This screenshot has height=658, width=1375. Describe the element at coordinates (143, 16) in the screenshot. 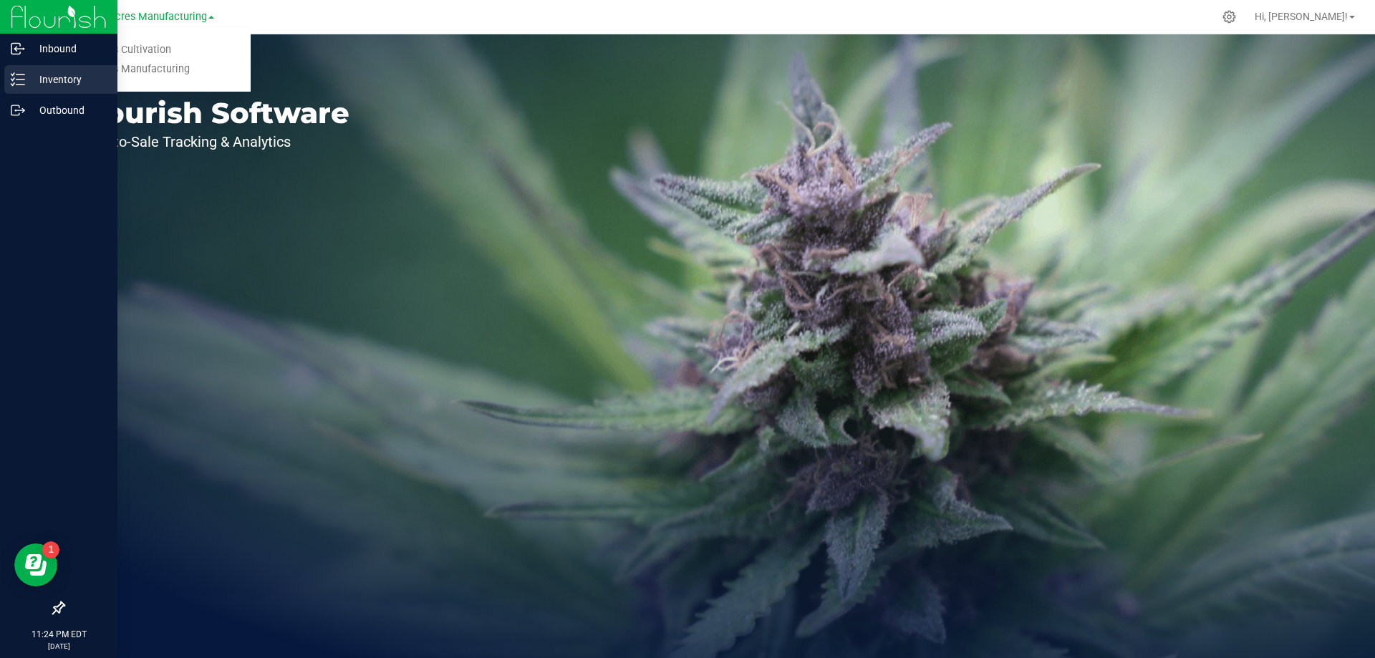

I see `span: Green Acres Manufacturing` at that location.